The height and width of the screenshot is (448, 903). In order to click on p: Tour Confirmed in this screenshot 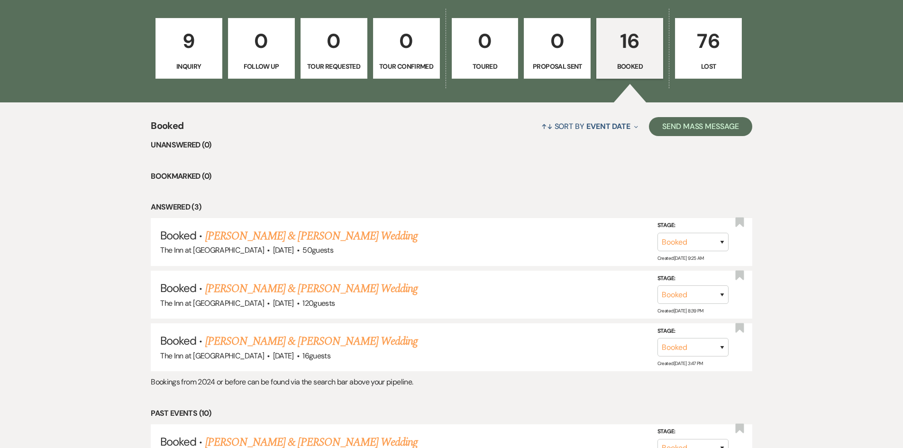, I will do `click(406, 66)`.